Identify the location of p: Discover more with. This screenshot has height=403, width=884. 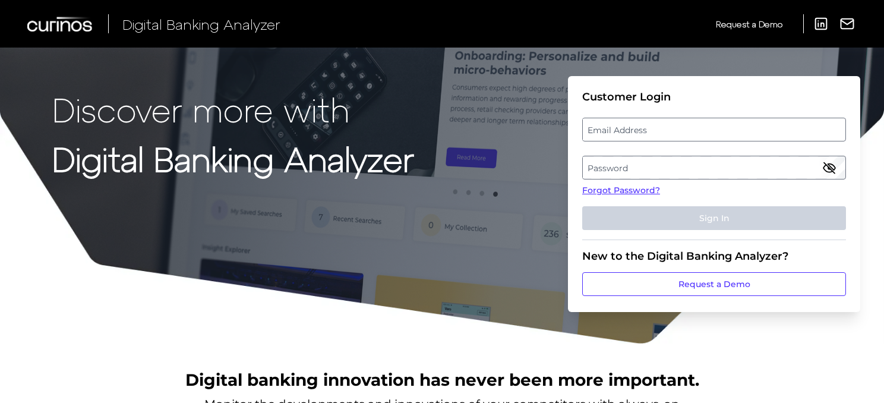
(233, 109).